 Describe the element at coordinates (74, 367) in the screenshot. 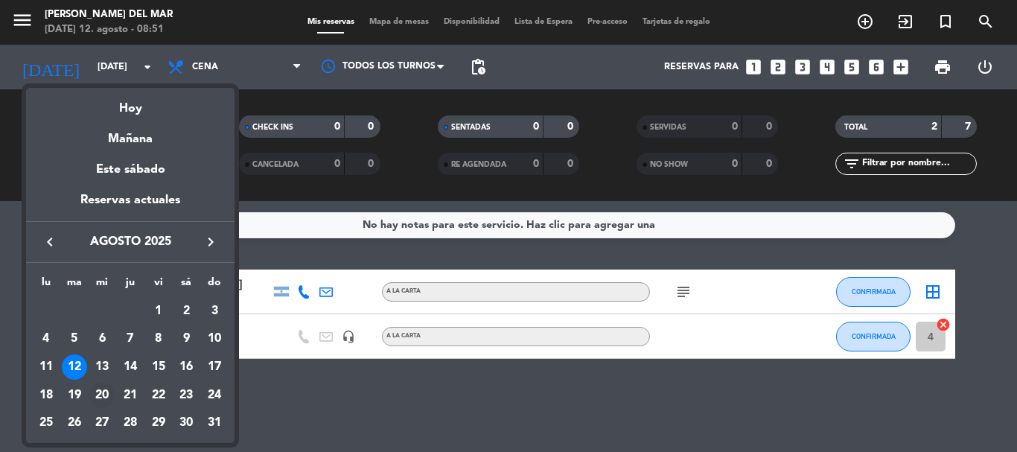

I see `td: 12 de agosto de 2025` at that location.